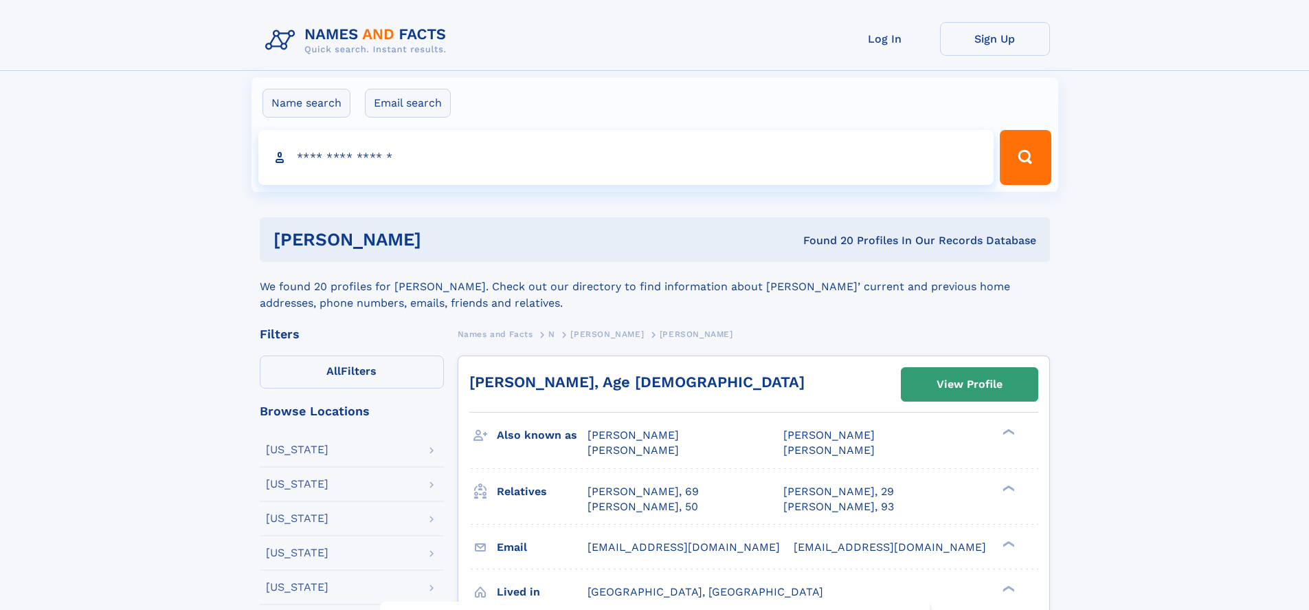  What do you see at coordinates (352, 372) in the screenshot?
I see `label: Filters` at bounding box center [352, 372].